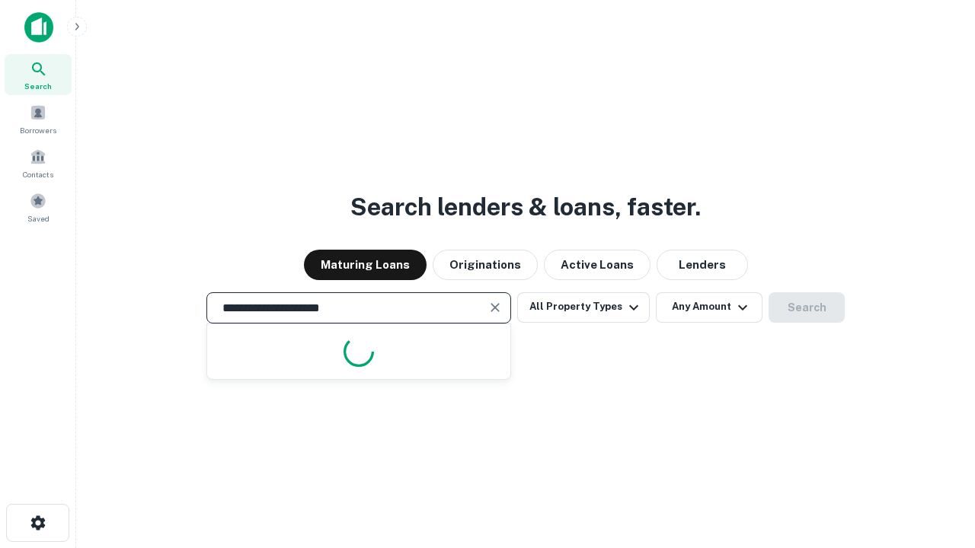  Describe the element at coordinates (38, 163) in the screenshot. I see `a: Contacts` at that location.